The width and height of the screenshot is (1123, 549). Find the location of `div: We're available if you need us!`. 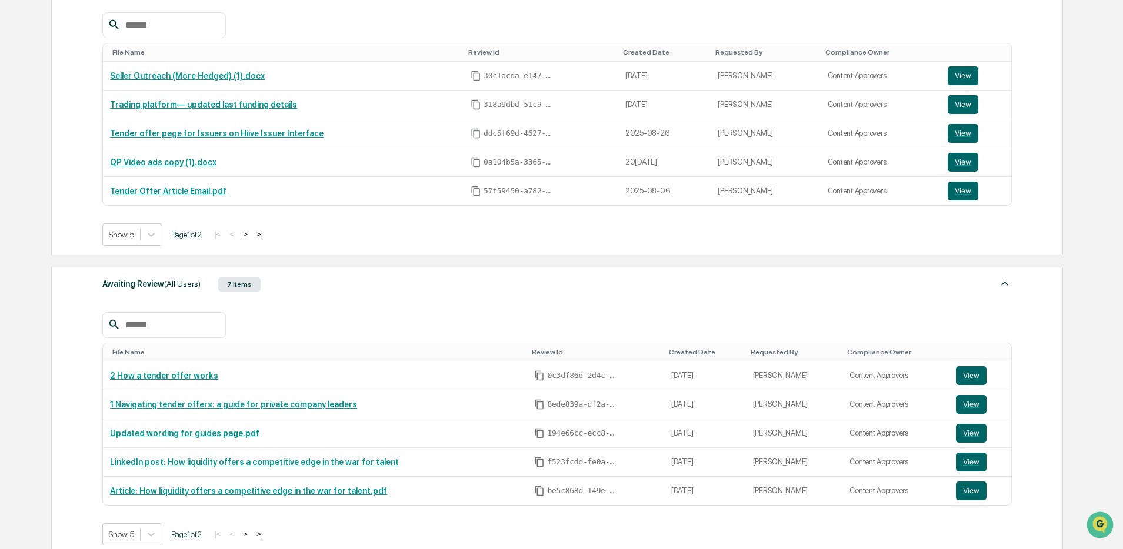

div: We're available if you need us! is located at coordinates (94, 106).